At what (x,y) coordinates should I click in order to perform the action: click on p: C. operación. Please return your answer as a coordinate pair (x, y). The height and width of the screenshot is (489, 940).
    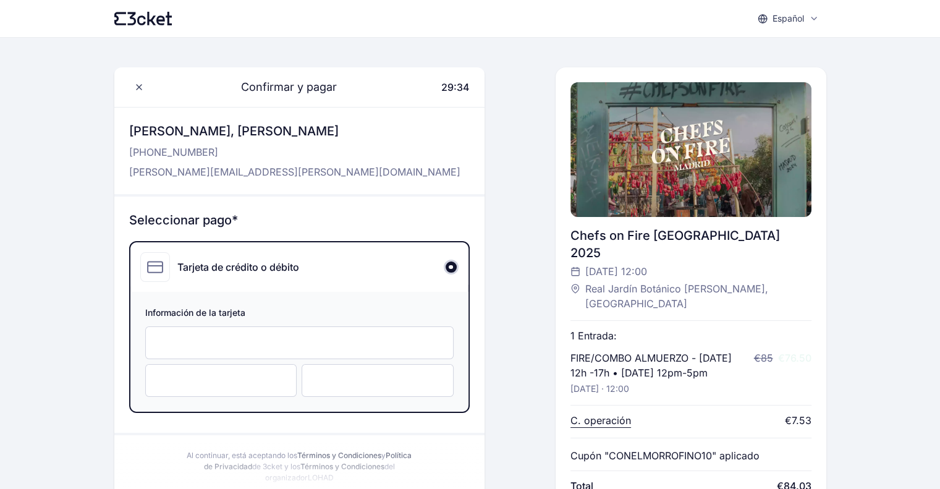
    Looking at the image, I should click on (601, 420).